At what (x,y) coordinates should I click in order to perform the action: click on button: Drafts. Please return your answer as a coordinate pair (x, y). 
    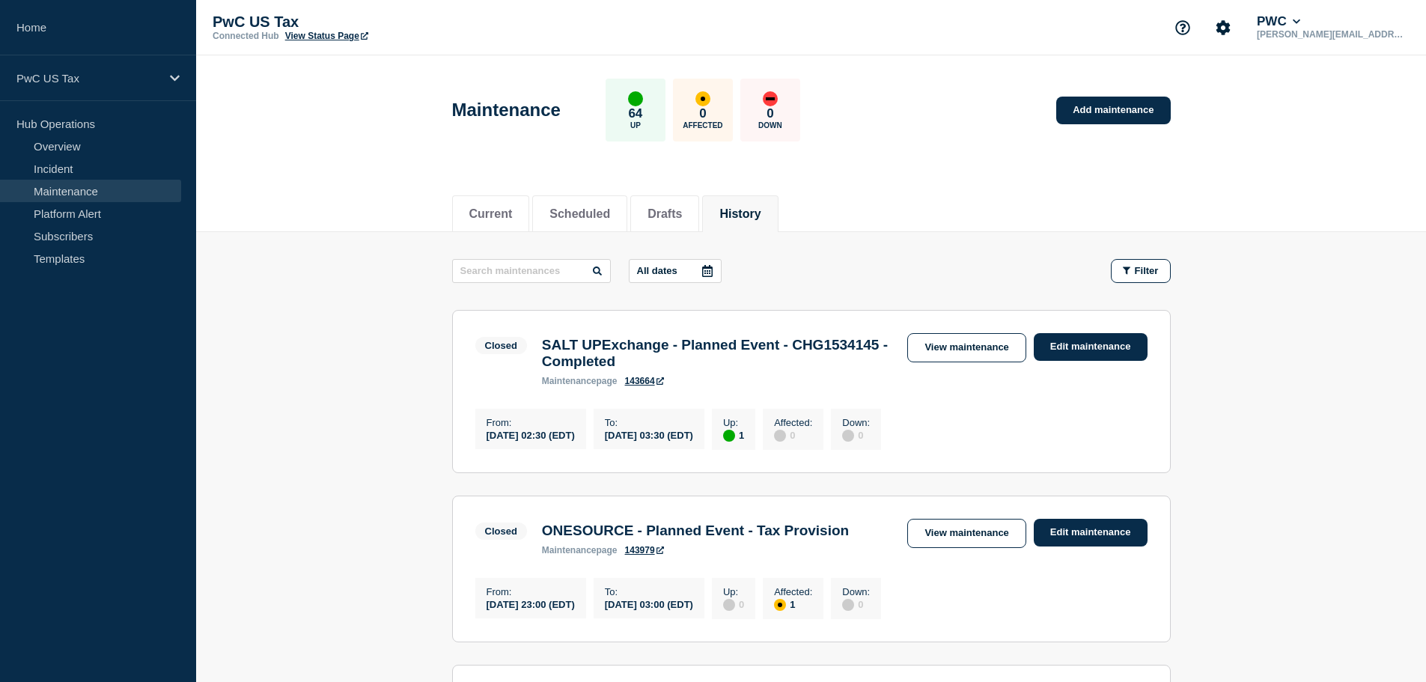
    Looking at the image, I should click on (665, 214).